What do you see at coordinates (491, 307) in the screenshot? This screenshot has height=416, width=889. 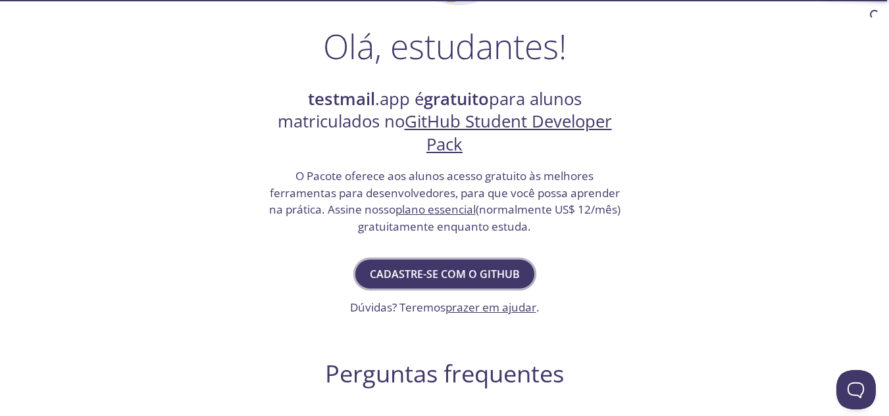 I see `font: prazer em ajudar` at bounding box center [491, 307].